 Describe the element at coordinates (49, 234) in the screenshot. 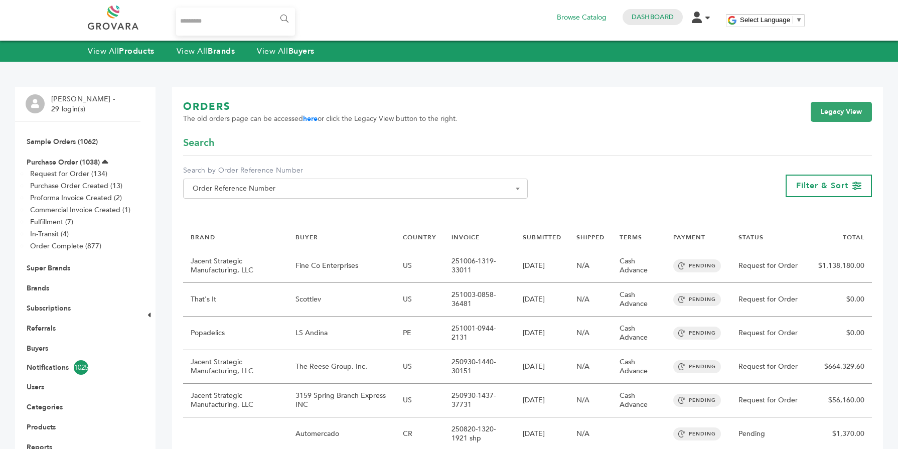

I see `a: In-Transit (4)` at that location.